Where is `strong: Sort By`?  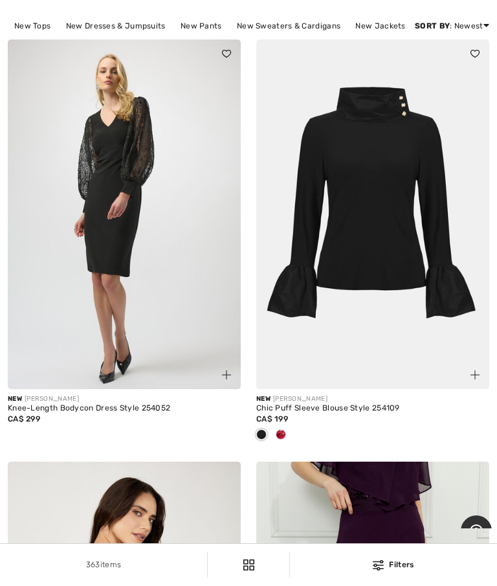
strong: Sort By is located at coordinates (433, 26).